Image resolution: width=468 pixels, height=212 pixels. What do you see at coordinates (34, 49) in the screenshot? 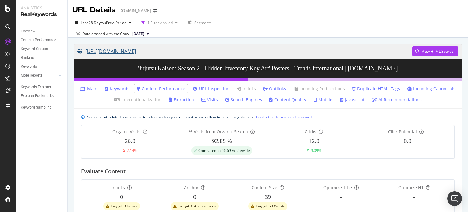
I see `div: Keyword Groups` at bounding box center [34, 49].